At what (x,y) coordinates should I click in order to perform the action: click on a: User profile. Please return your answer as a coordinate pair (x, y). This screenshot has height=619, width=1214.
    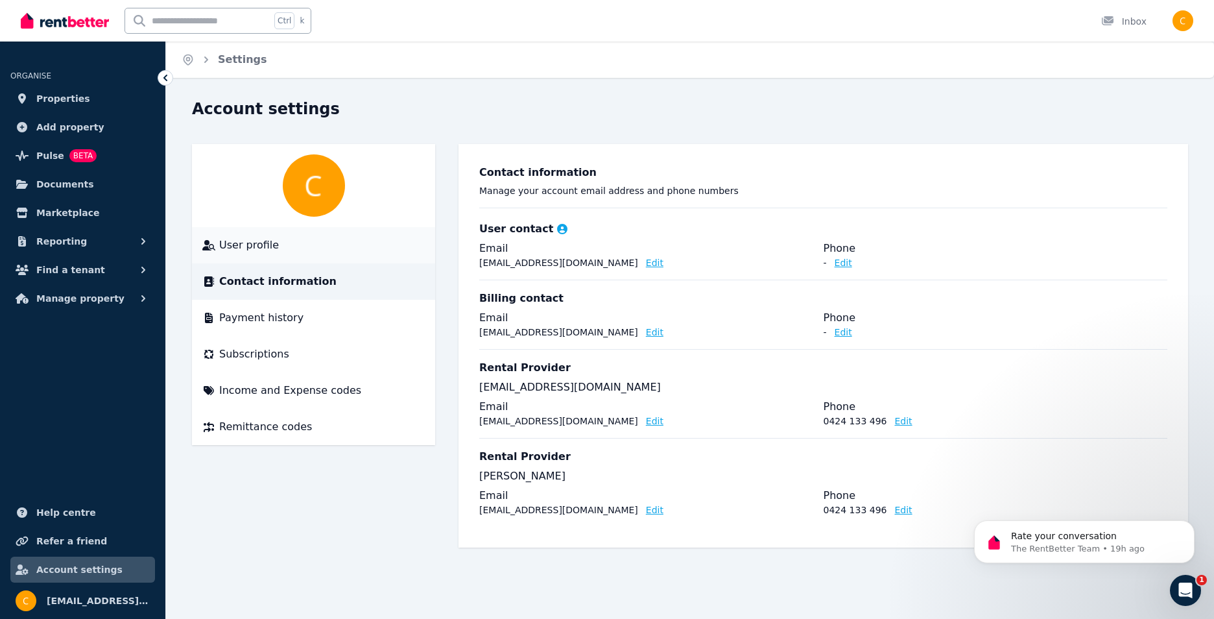
    Looking at the image, I should click on (313, 245).